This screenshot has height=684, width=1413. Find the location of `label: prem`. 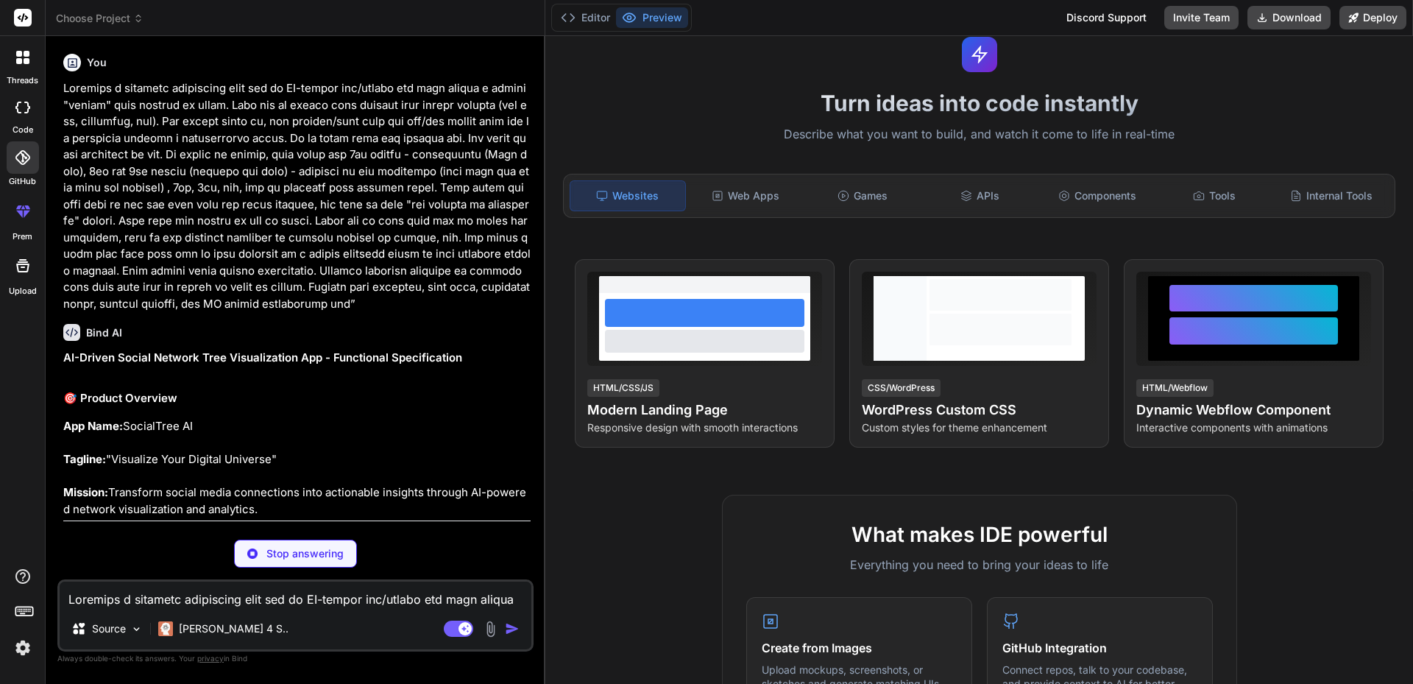

label: prem is located at coordinates (22, 236).